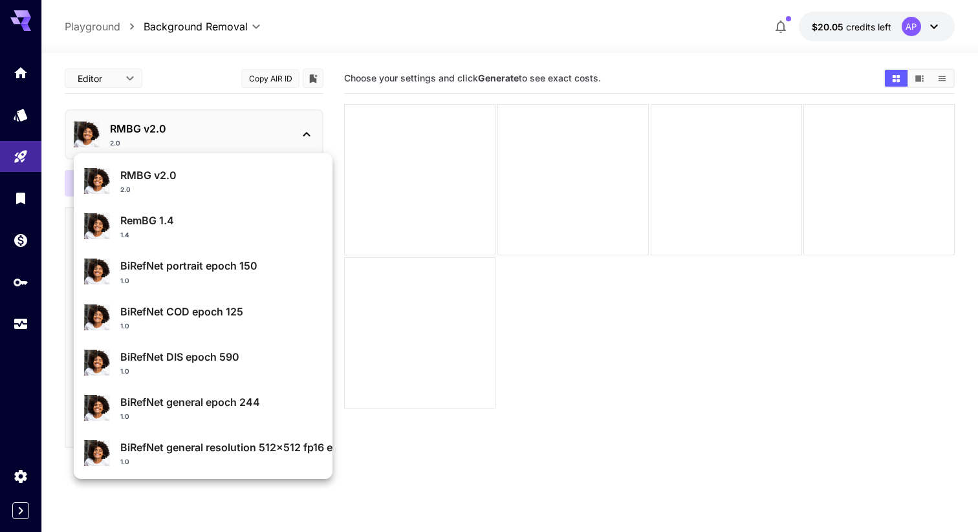 Image resolution: width=978 pixels, height=532 pixels. Describe the element at coordinates (125, 235) in the screenshot. I see `p: 1.4` at that location.